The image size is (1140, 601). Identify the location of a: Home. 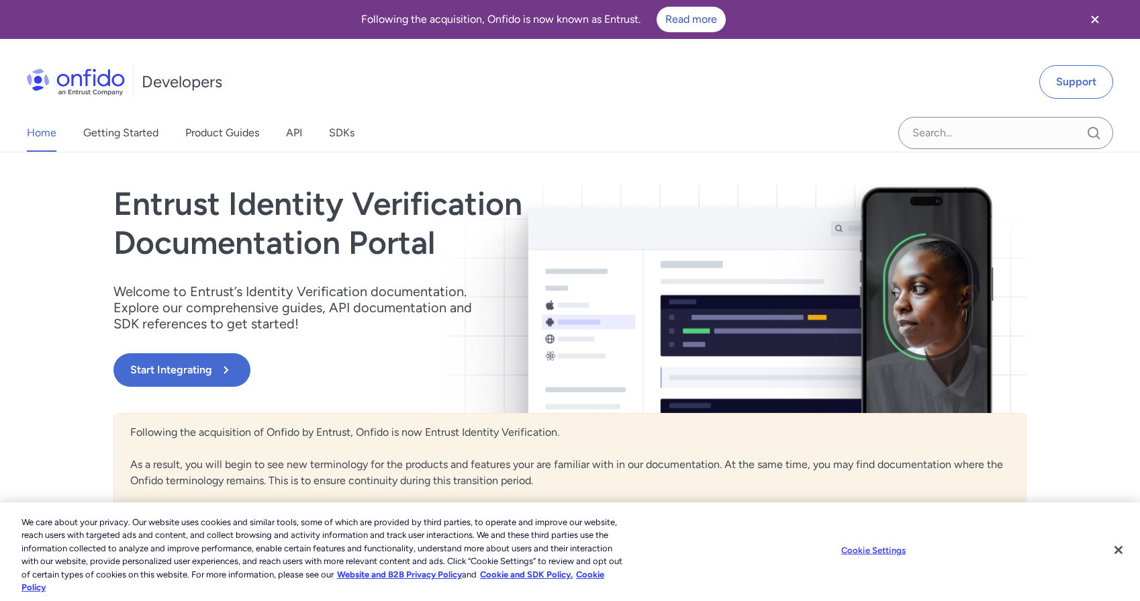
(42, 133).